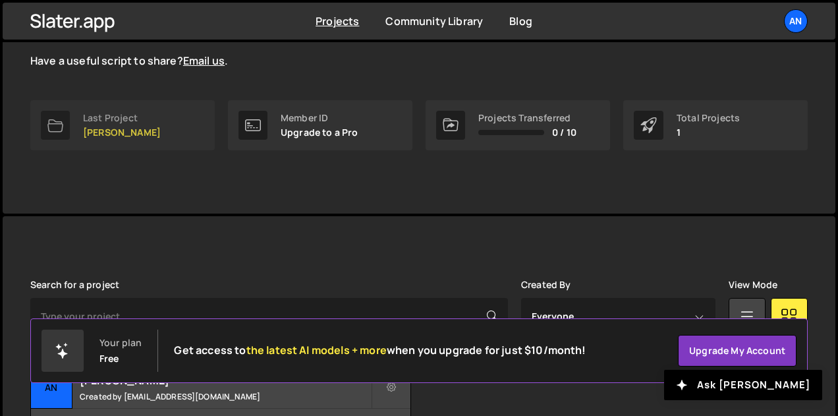 The image size is (838, 416). Describe the element at coordinates (269, 316) in the screenshot. I see `input: Type your project...` at that location.